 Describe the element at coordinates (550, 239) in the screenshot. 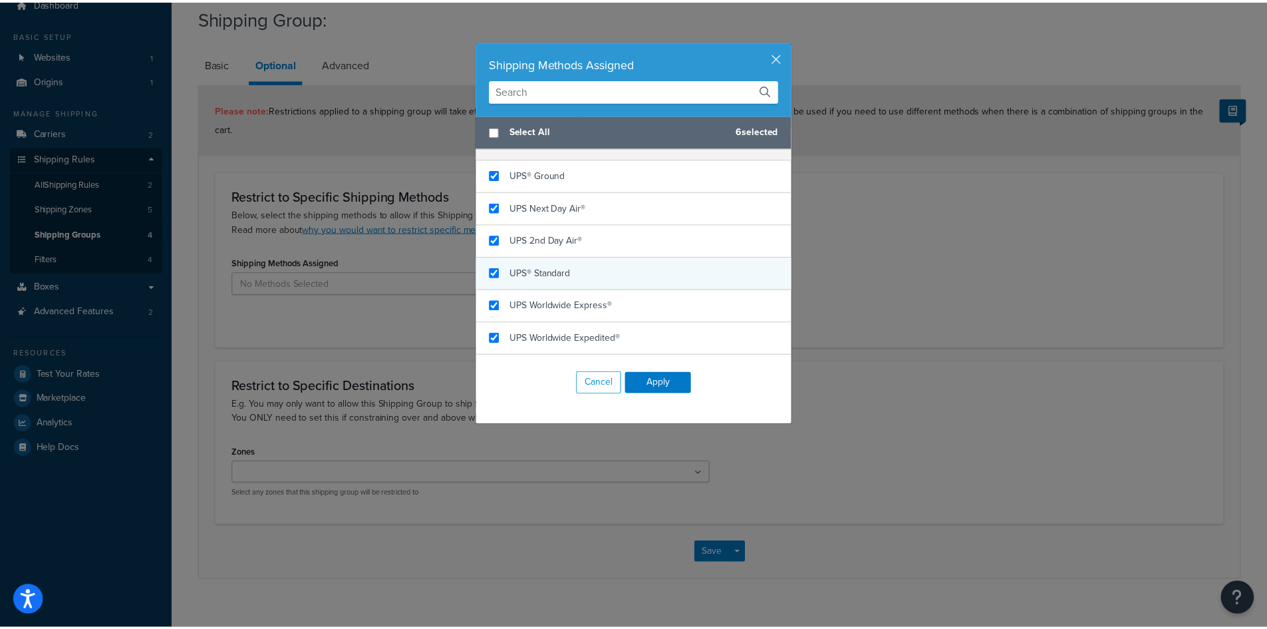

I see `span: UPS 2nd Day Air®` at that location.